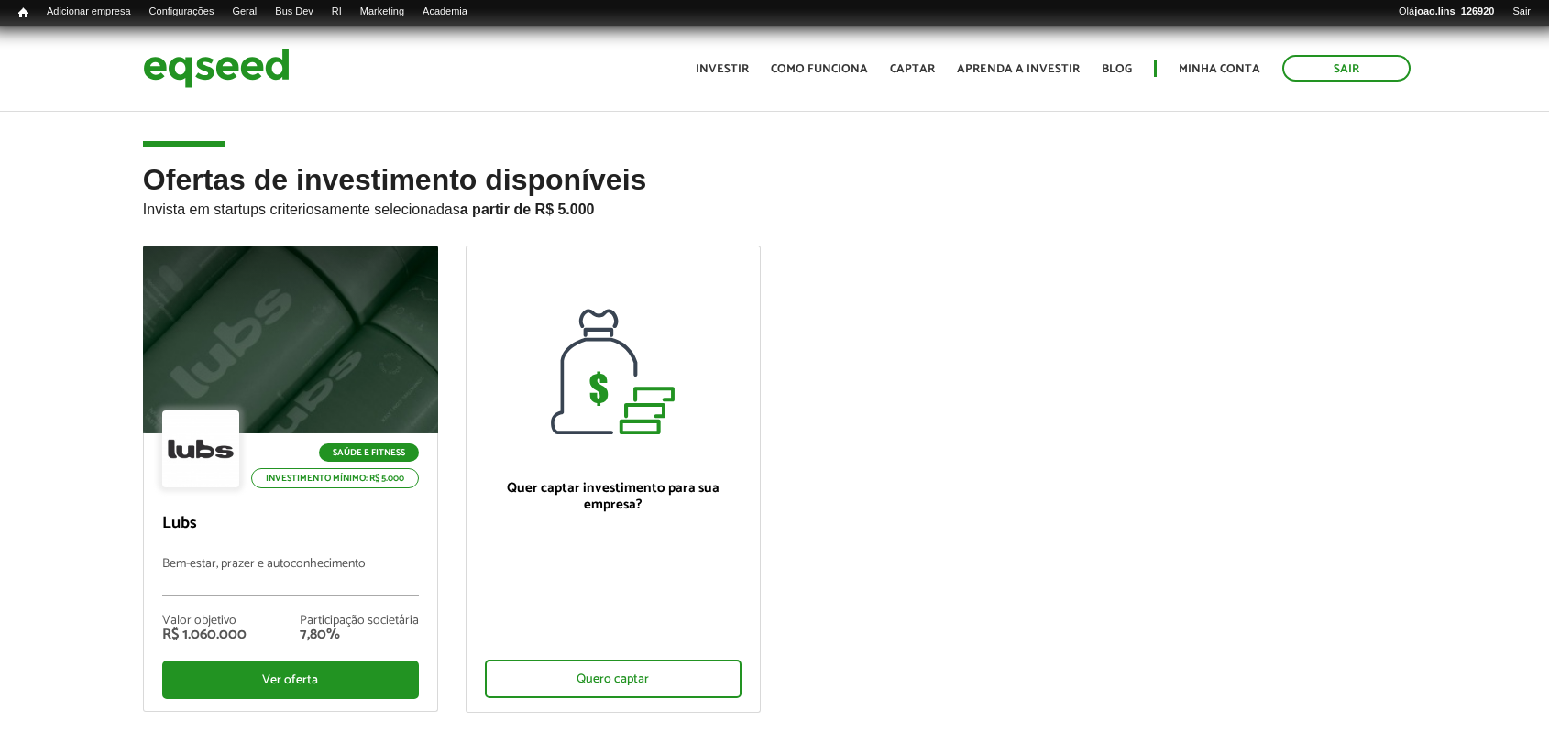 The image size is (1549, 743). I want to click on a: Investir, so click(722, 69).